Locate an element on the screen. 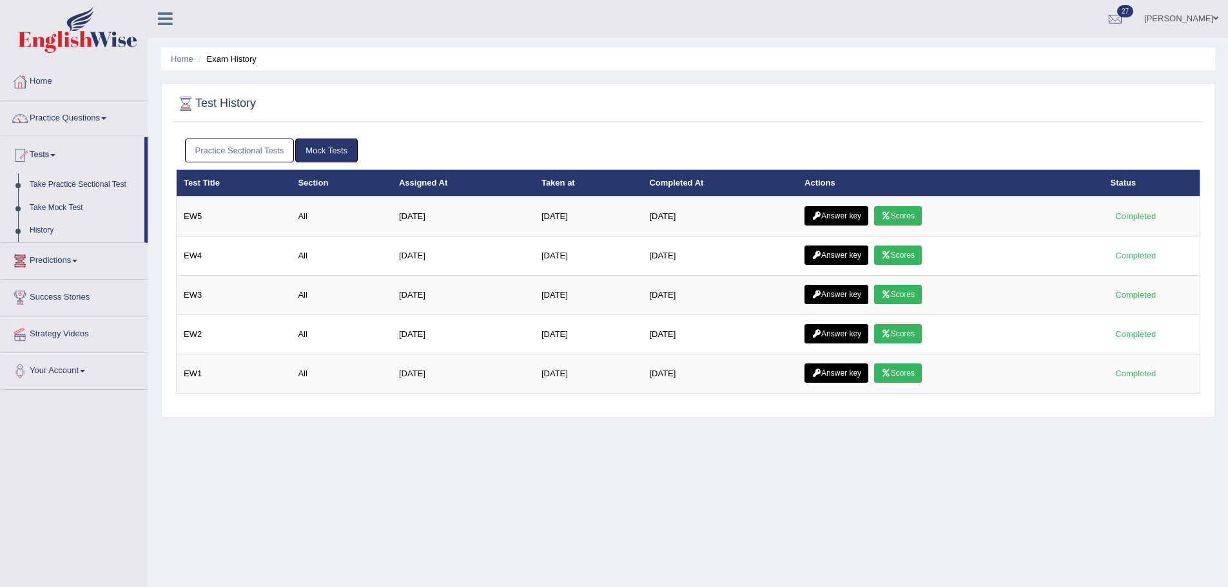 This screenshot has height=587, width=1228. td: EW3 is located at coordinates (234, 295).